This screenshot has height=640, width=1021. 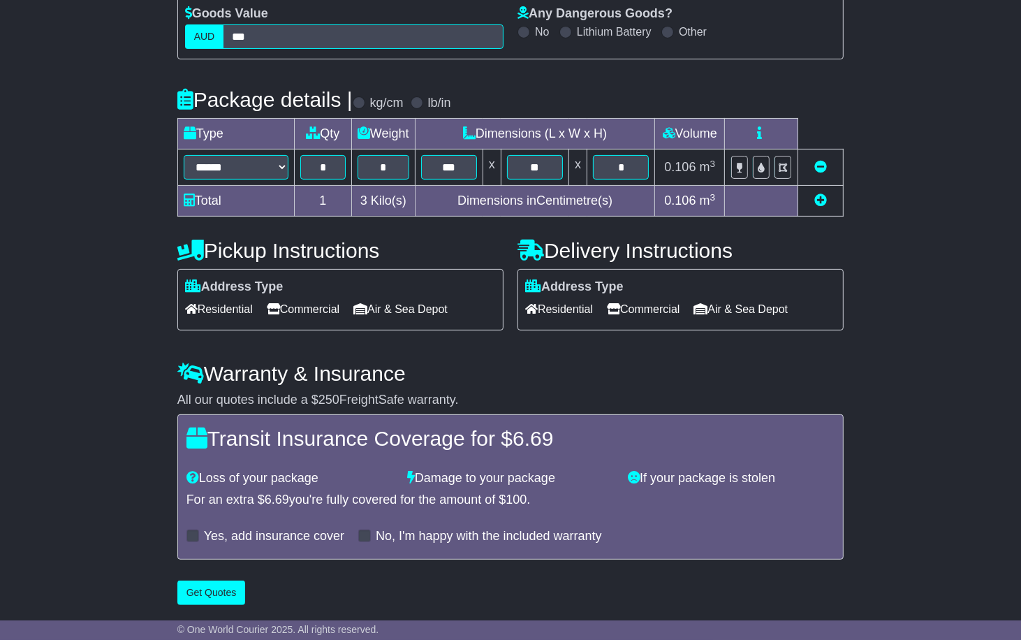 I want to click on span: 250, so click(x=329, y=400).